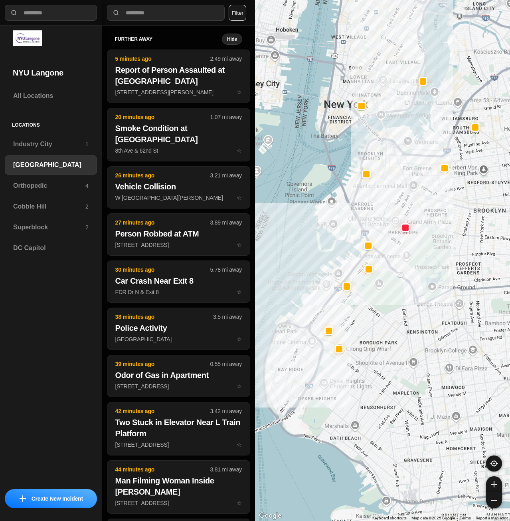 Image resolution: width=510 pixels, height=521 pixels. Describe the element at coordinates (270, 515) in the screenshot. I see `img: Google` at that location.